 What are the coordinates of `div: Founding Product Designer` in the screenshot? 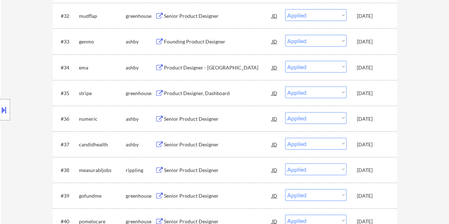 It's located at (218, 42).